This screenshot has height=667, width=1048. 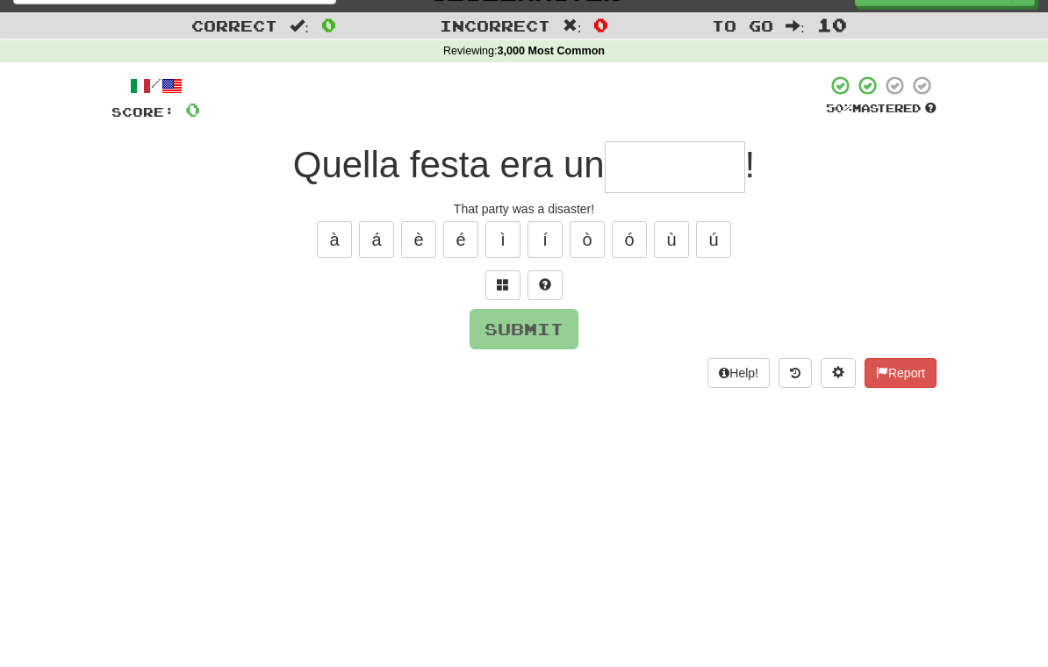 What do you see at coordinates (524, 329) in the screenshot?
I see `button: Submit` at bounding box center [524, 329].